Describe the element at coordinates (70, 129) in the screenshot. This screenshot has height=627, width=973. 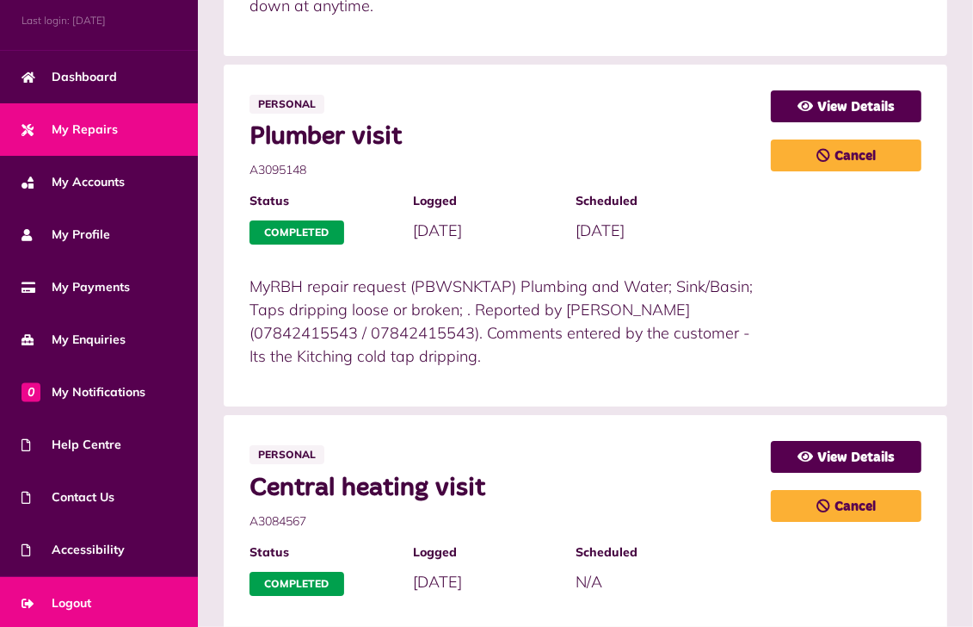
I see `span: My Repairs` at that location.